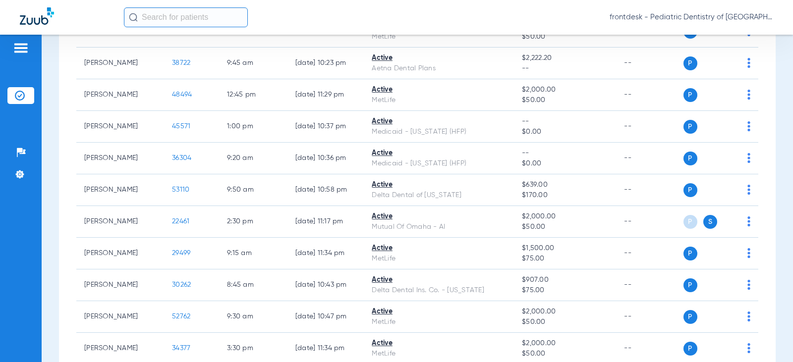 This screenshot has height=362, width=793. Describe the element at coordinates (253, 285) in the screenshot. I see `td: 8:45 AM` at that location.